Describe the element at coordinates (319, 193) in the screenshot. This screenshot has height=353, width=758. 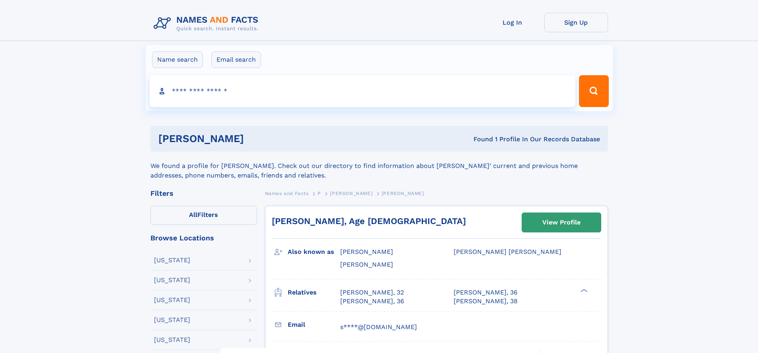
I see `a: P` at that location.